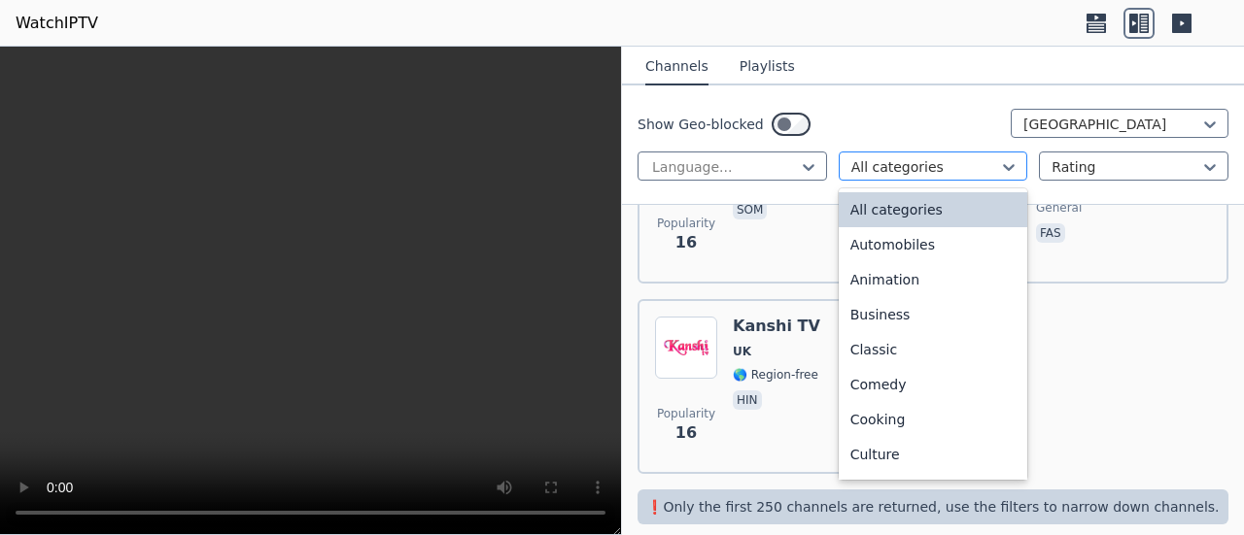  What do you see at coordinates (933, 315) in the screenshot?
I see `div: Business` at bounding box center [933, 315].